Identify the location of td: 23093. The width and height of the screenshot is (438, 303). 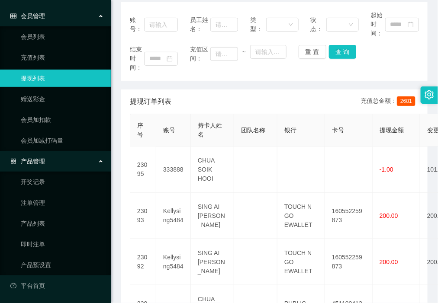
(143, 216).